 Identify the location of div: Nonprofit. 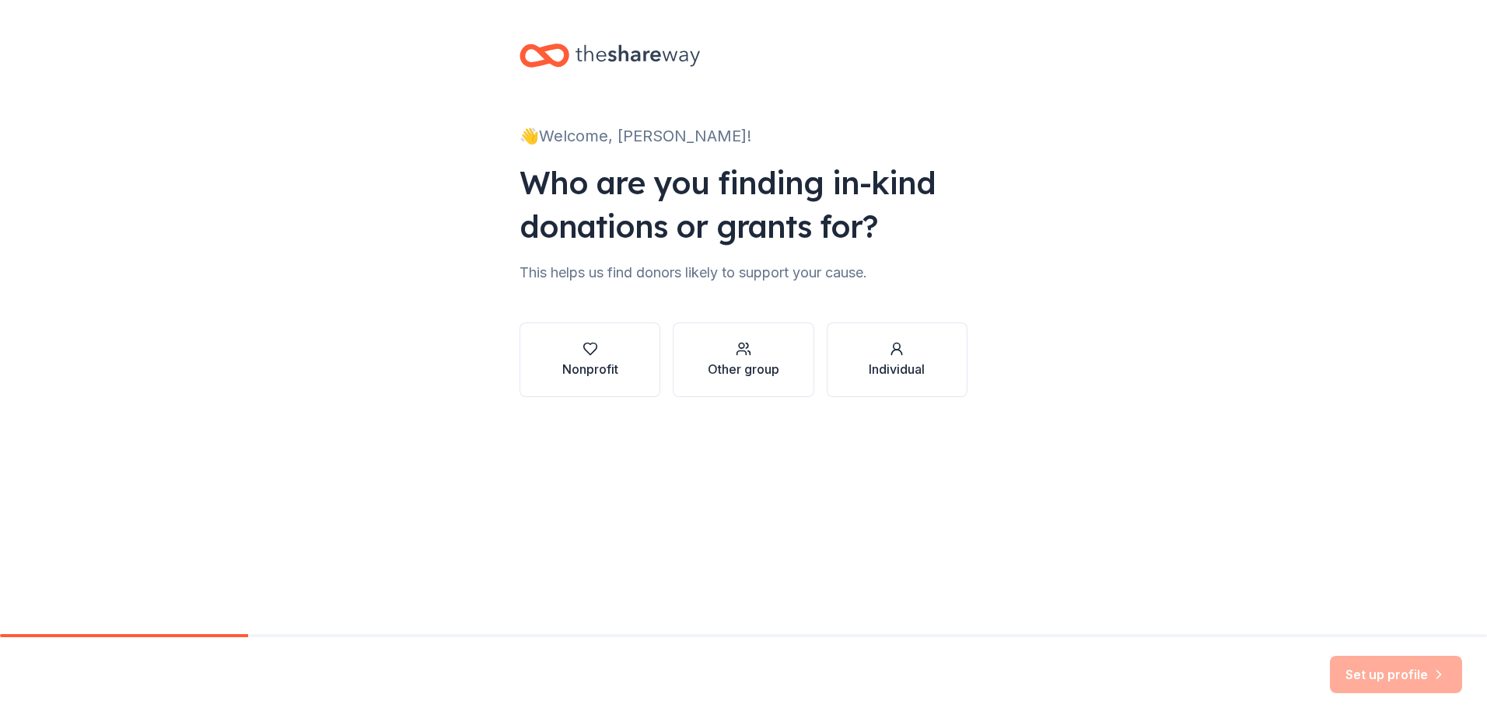
(590, 369).